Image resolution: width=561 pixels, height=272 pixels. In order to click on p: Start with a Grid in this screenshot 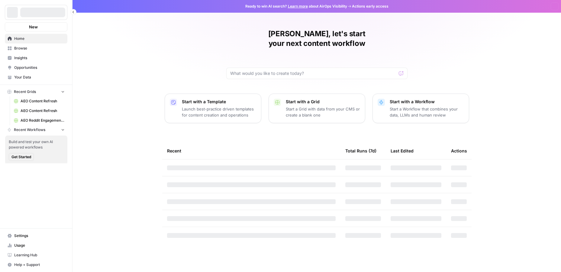, I will do `click(323, 102)`.